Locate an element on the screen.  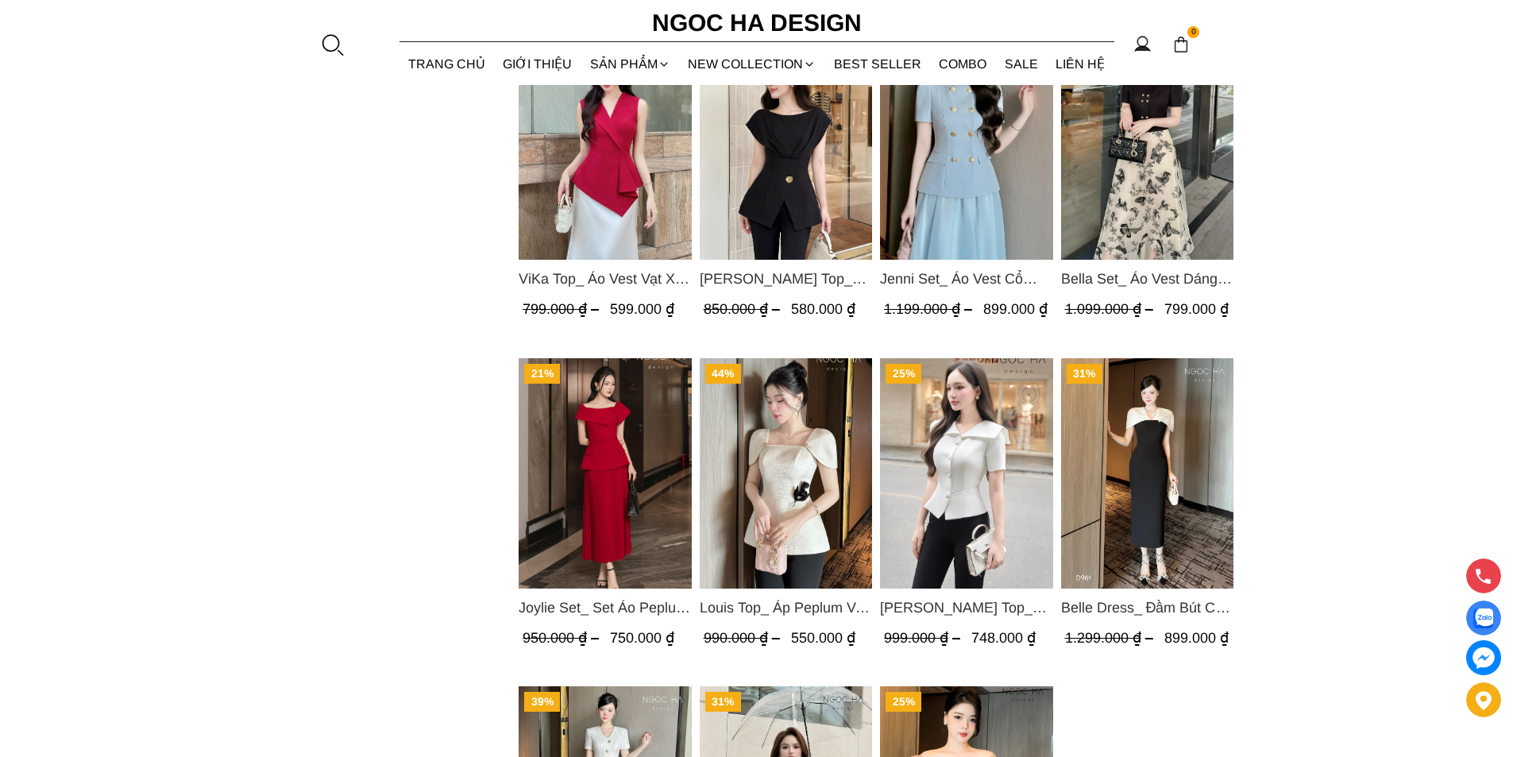
span: ViKa Top_ Áo Vest Vạt Xếp Chéo màu Đỏ A1053 is located at coordinates (605, 279).